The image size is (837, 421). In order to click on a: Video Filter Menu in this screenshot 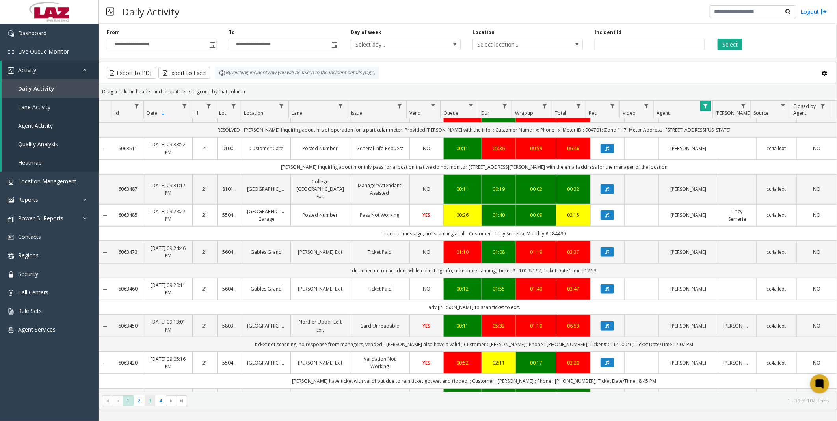, I will do `click(646, 106)`.